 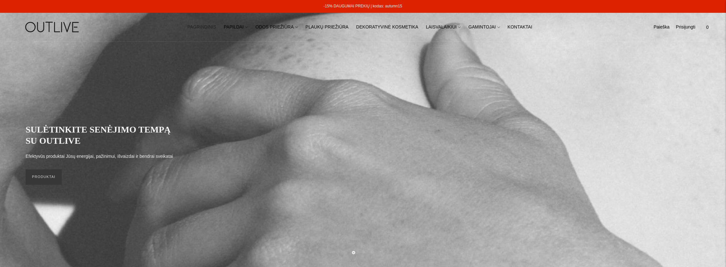 What do you see at coordinates (708, 27) in the screenshot?
I see `a: 0` at bounding box center [708, 27].